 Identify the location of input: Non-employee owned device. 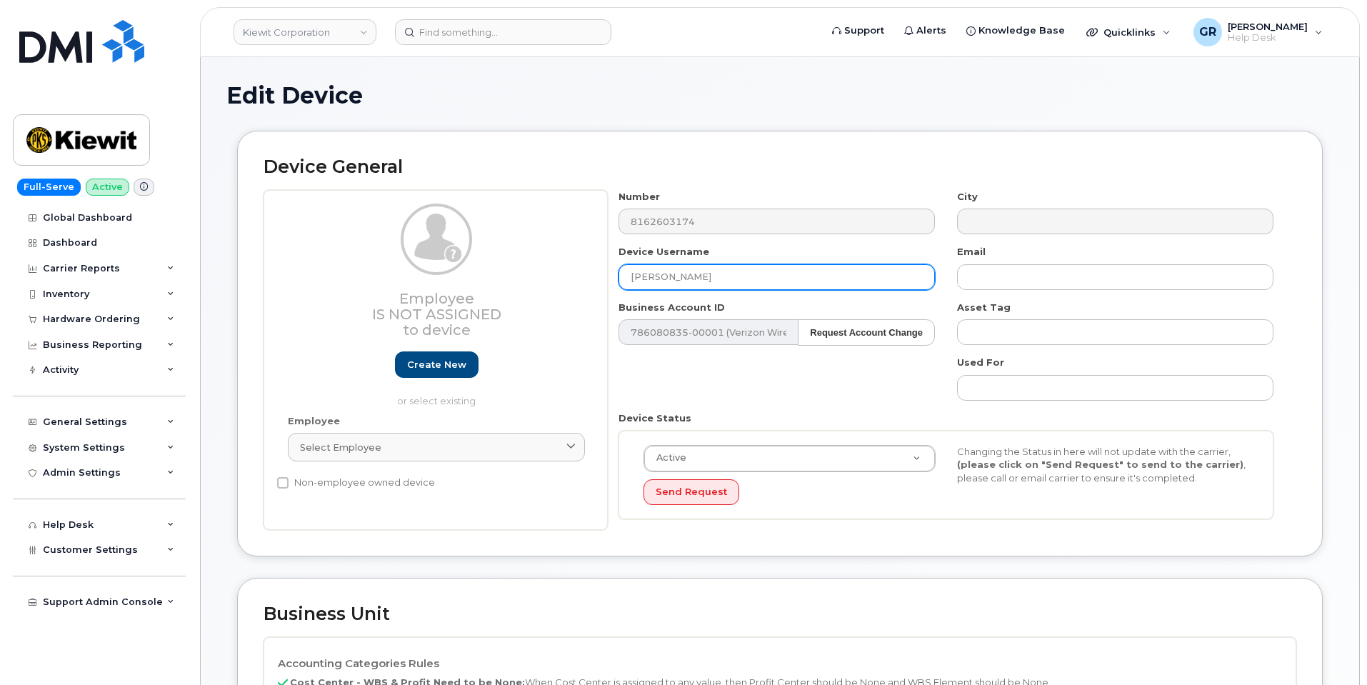
(283, 483).